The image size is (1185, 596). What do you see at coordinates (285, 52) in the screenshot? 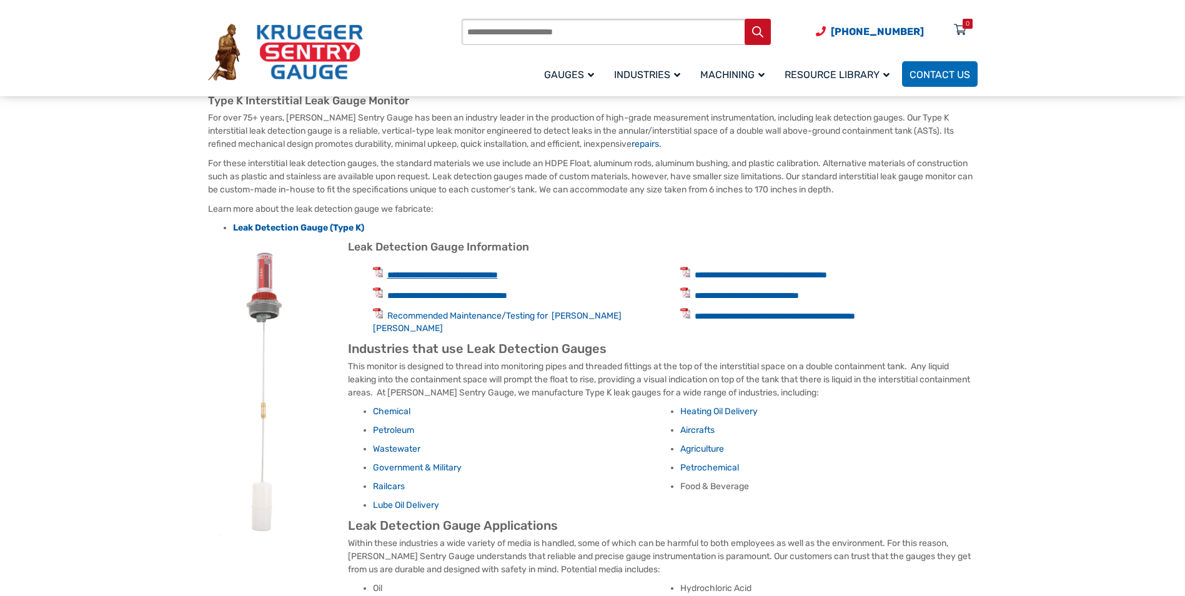
I see `img: Krueger Sentry Gauge` at bounding box center [285, 52].